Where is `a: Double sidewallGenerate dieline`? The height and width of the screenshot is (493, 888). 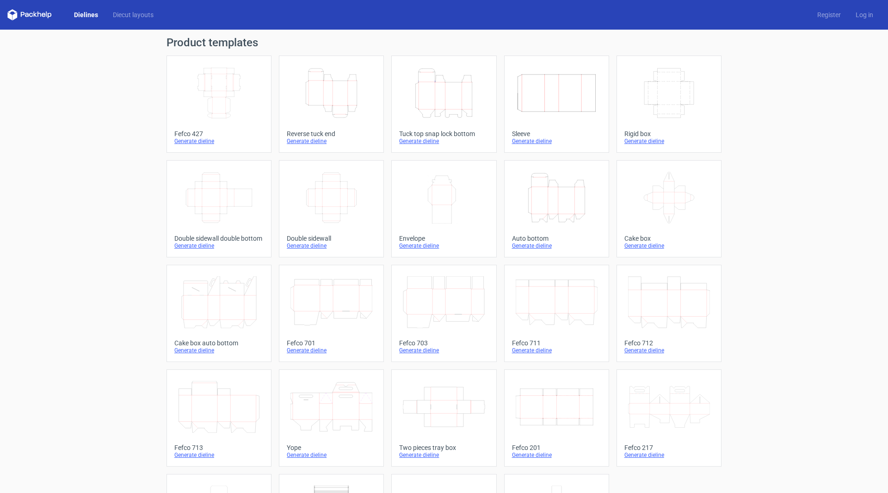
a: Double sidewallGenerate dieline is located at coordinates (331, 209).